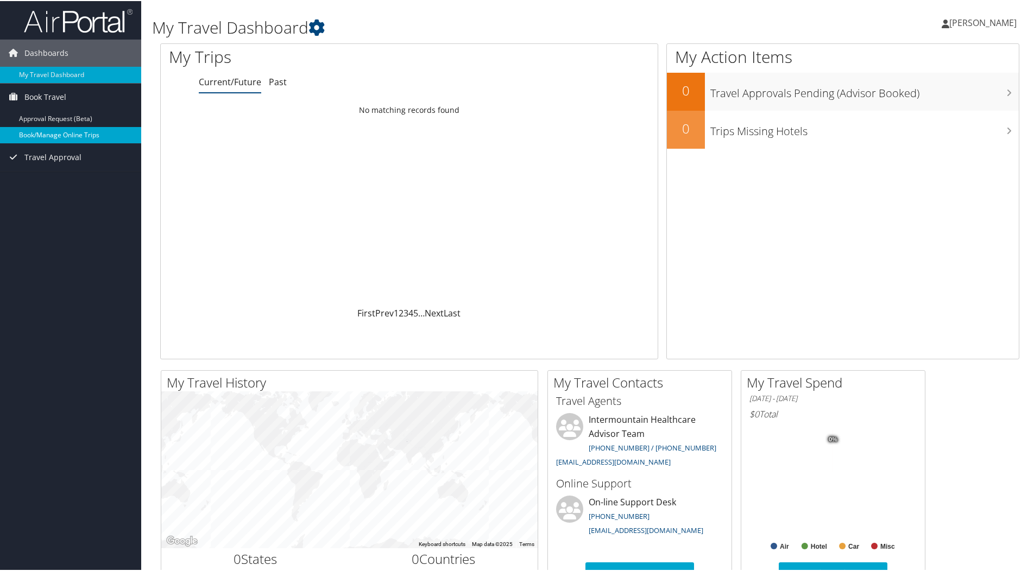 The height and width of the screenshot is (571, 1034). Describe the element at coordinates (864, 90) in the screenshot. I see `h3: Travel Approvals Pending (Advisor Booked)` at that location.